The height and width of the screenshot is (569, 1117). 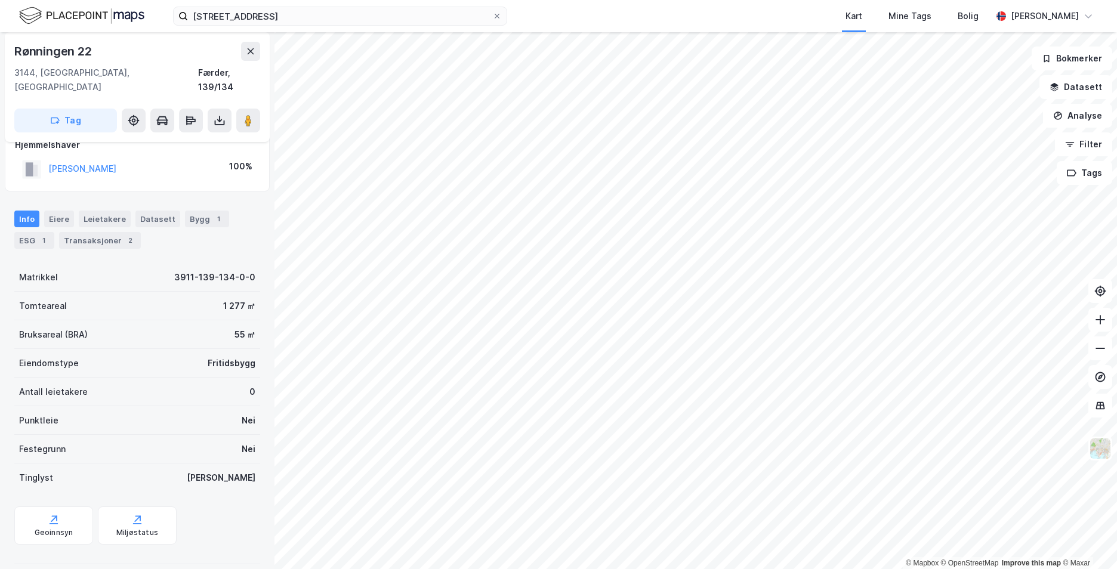 What do you see at coordinates (1084, 144) in the screenshot?
I see `button: Filter` at bounding box center [1084, 144].